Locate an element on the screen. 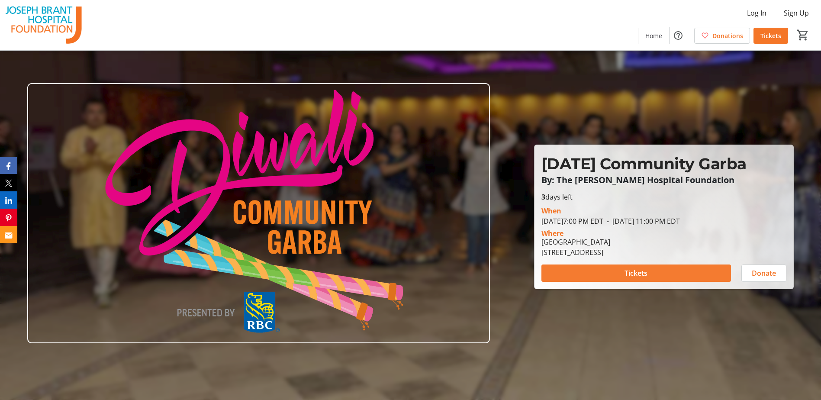 Image resolution: width=821 pixels, height=400 pixels. button: Donate is located at coordinates (764, 273).